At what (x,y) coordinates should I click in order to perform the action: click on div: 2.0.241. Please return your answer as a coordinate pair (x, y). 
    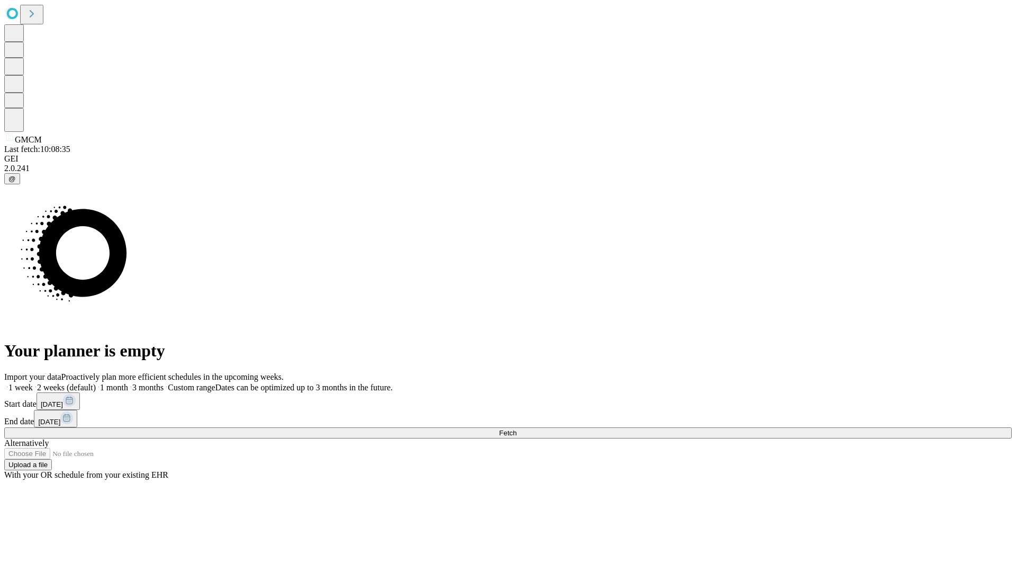
    Looking at the image, I should click on (508, 168).